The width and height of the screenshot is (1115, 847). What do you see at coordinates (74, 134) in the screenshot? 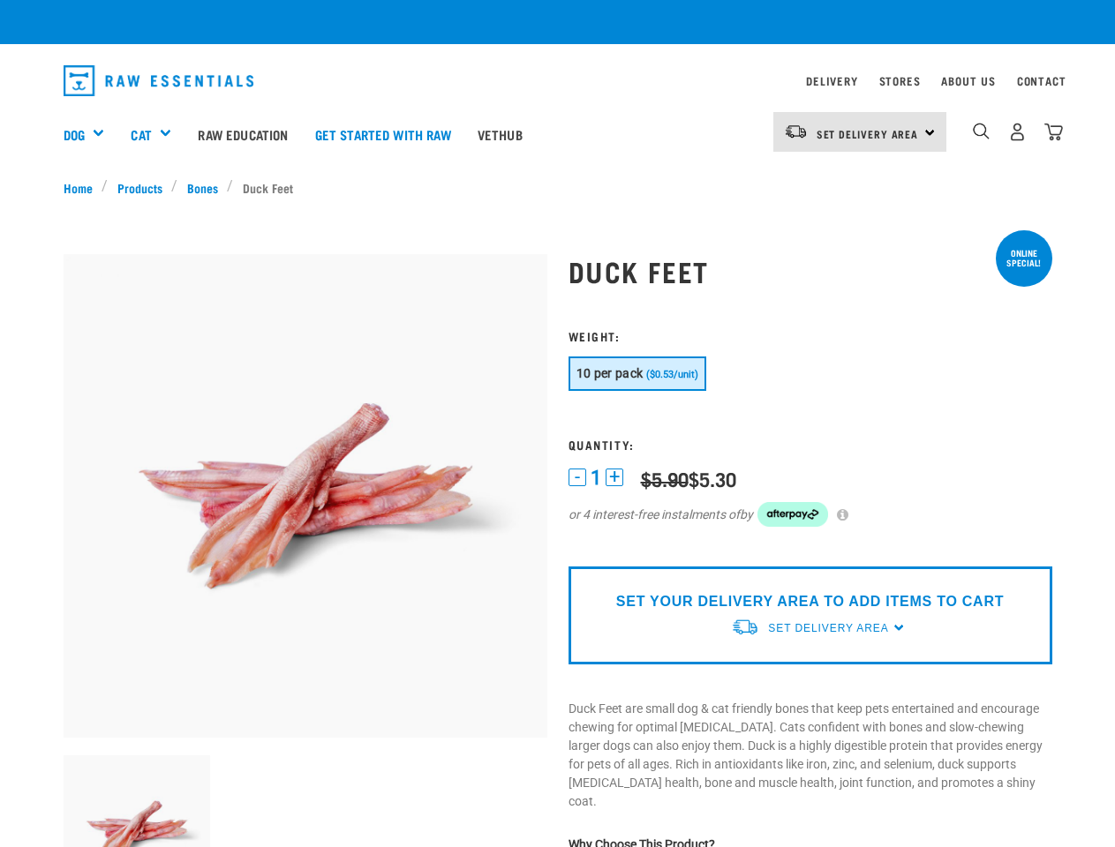
I see `a: Dog` at bounding box center [74, 134].